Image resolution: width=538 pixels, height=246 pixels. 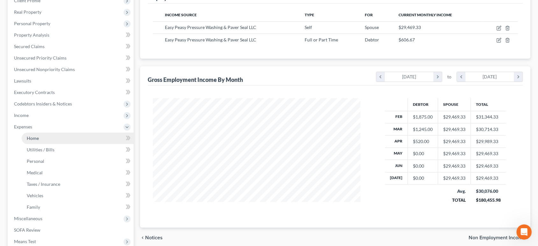 I want to click on th: Debtor, so click(x=423, y=104).